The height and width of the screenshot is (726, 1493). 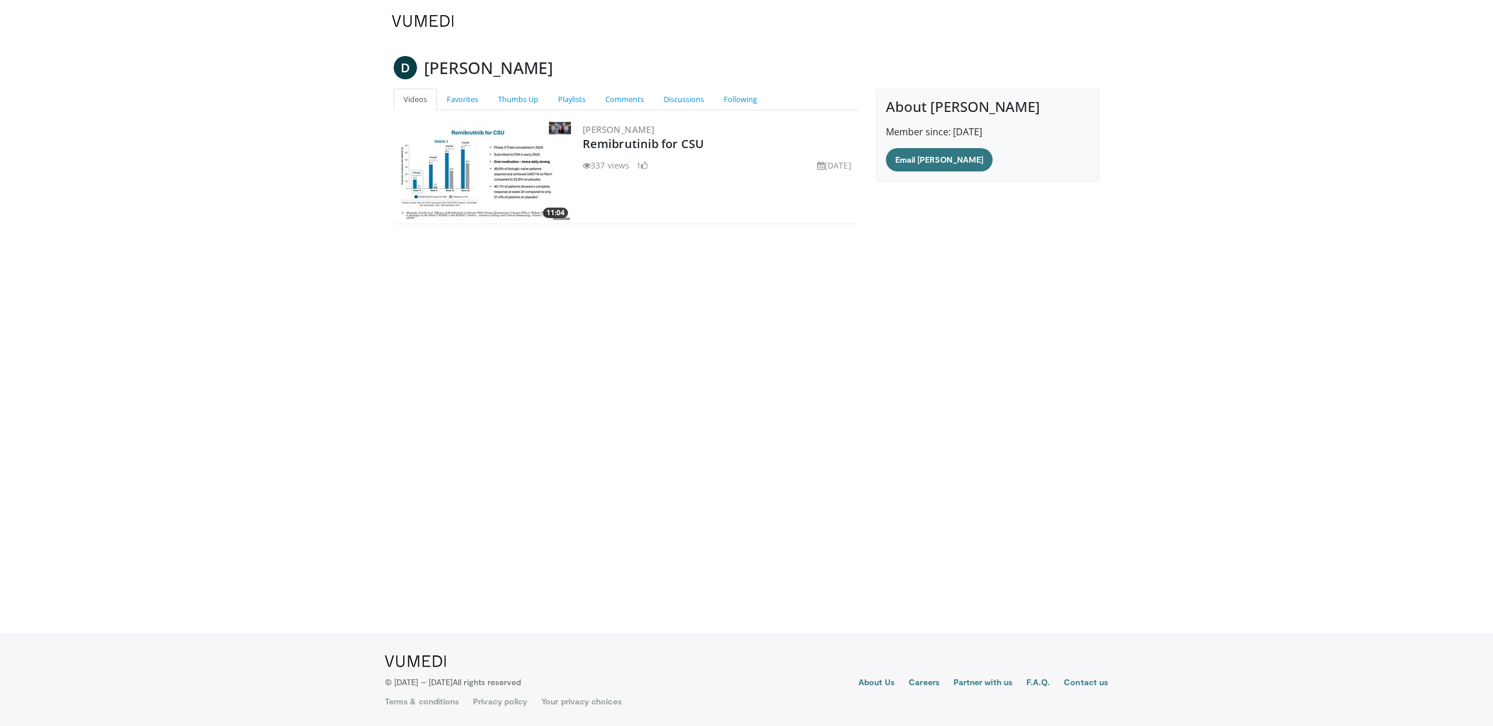 I want to click on a: Remibrutinib for CSU, so click(x=643, y=143).